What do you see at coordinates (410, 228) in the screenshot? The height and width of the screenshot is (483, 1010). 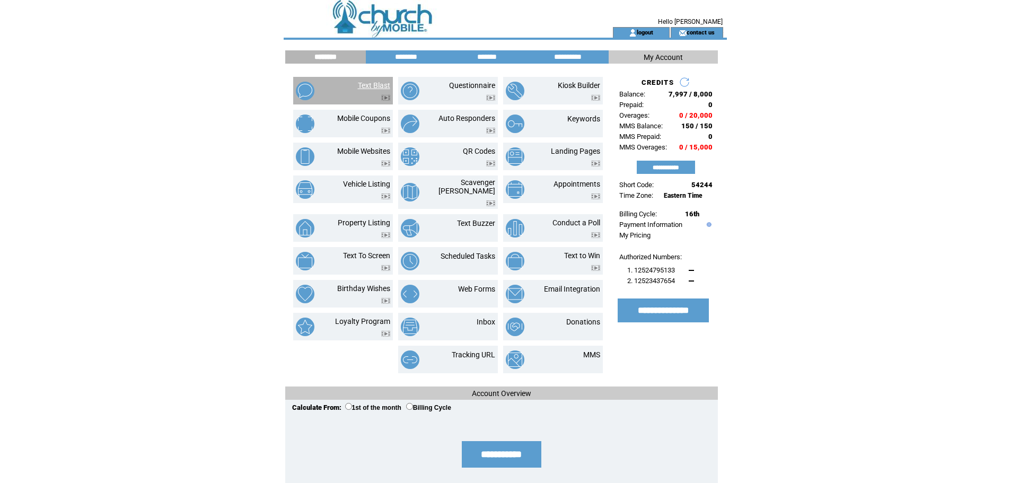 I see `img: text-buzzer.png` at bounding box center [410, 228].